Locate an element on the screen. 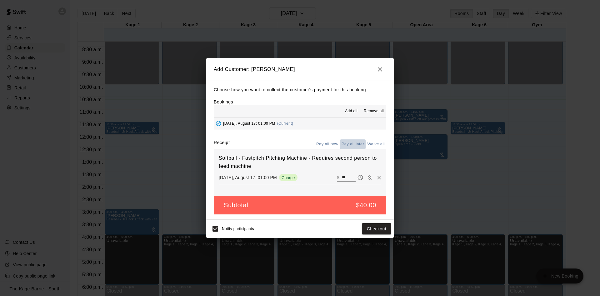 This screenshot has height=296, width=600. button: Added - Collect Payment is located at coordinates (218, 123).